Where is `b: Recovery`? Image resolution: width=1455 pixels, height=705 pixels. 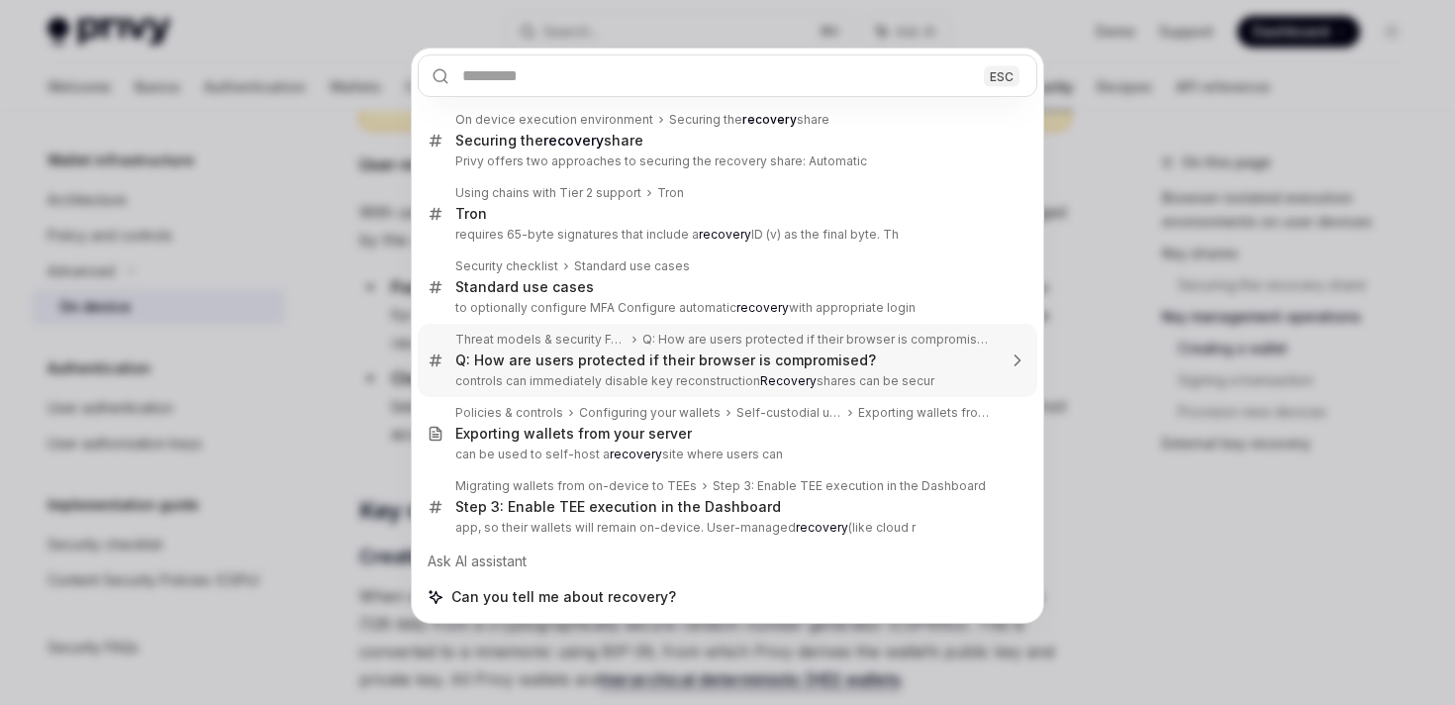
b: Recovery is located at coordinates (788, 380).